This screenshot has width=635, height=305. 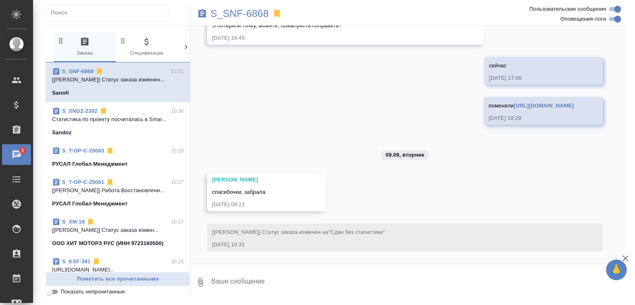 What do you see at coordinates (177, 111) in the screenshot?
I see `p: 10:30` at bounding box center [177, 111].